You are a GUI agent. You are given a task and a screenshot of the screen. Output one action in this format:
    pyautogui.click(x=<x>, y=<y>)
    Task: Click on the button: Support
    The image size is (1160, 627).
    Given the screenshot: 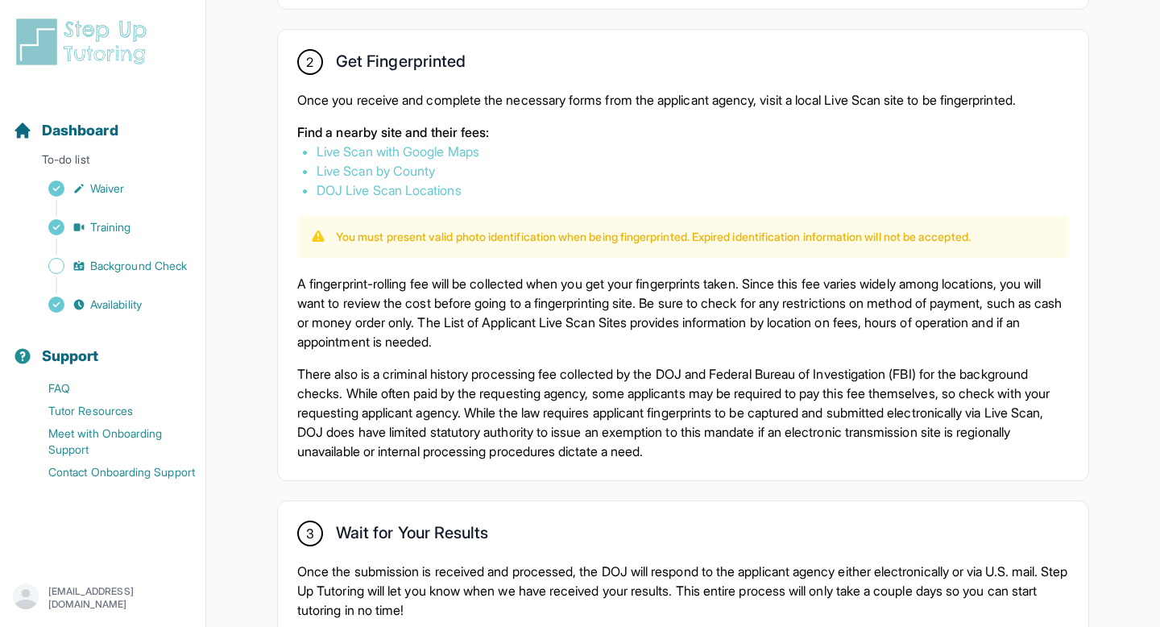 What is the action you would take?
    pyautogui.click(x=102, y=347)
    